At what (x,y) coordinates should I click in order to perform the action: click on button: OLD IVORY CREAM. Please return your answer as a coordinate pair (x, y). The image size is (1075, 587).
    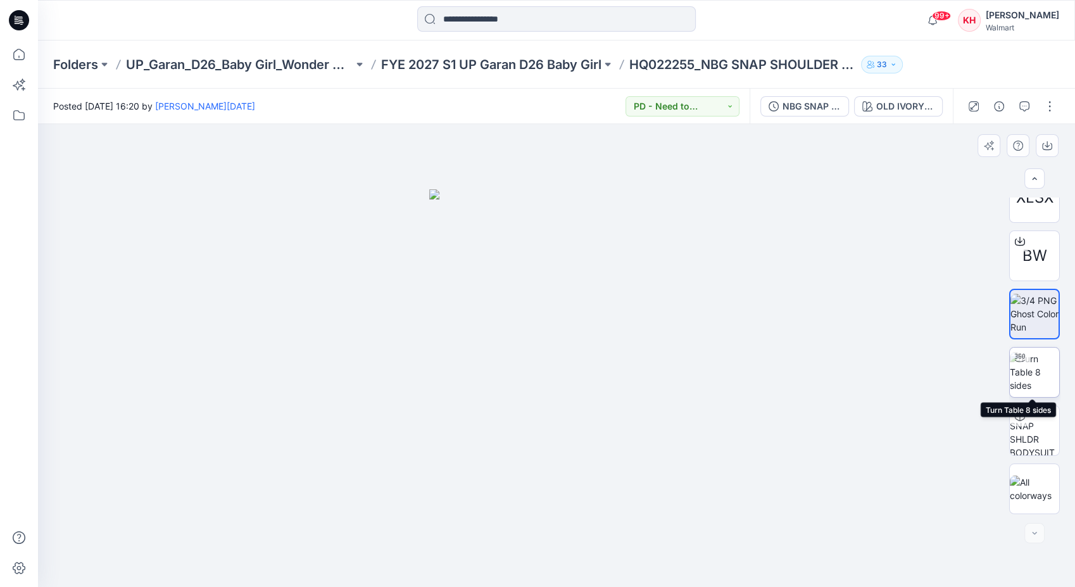
    Looking at the image, I should click on (898, 106).